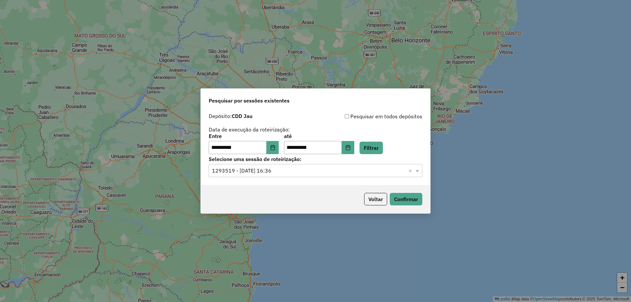 The image size is (631, 302). What do you see at coordinates (230, 116) in the screenshot?
I see `label: Depósito:` at bounding box center [230, 116].